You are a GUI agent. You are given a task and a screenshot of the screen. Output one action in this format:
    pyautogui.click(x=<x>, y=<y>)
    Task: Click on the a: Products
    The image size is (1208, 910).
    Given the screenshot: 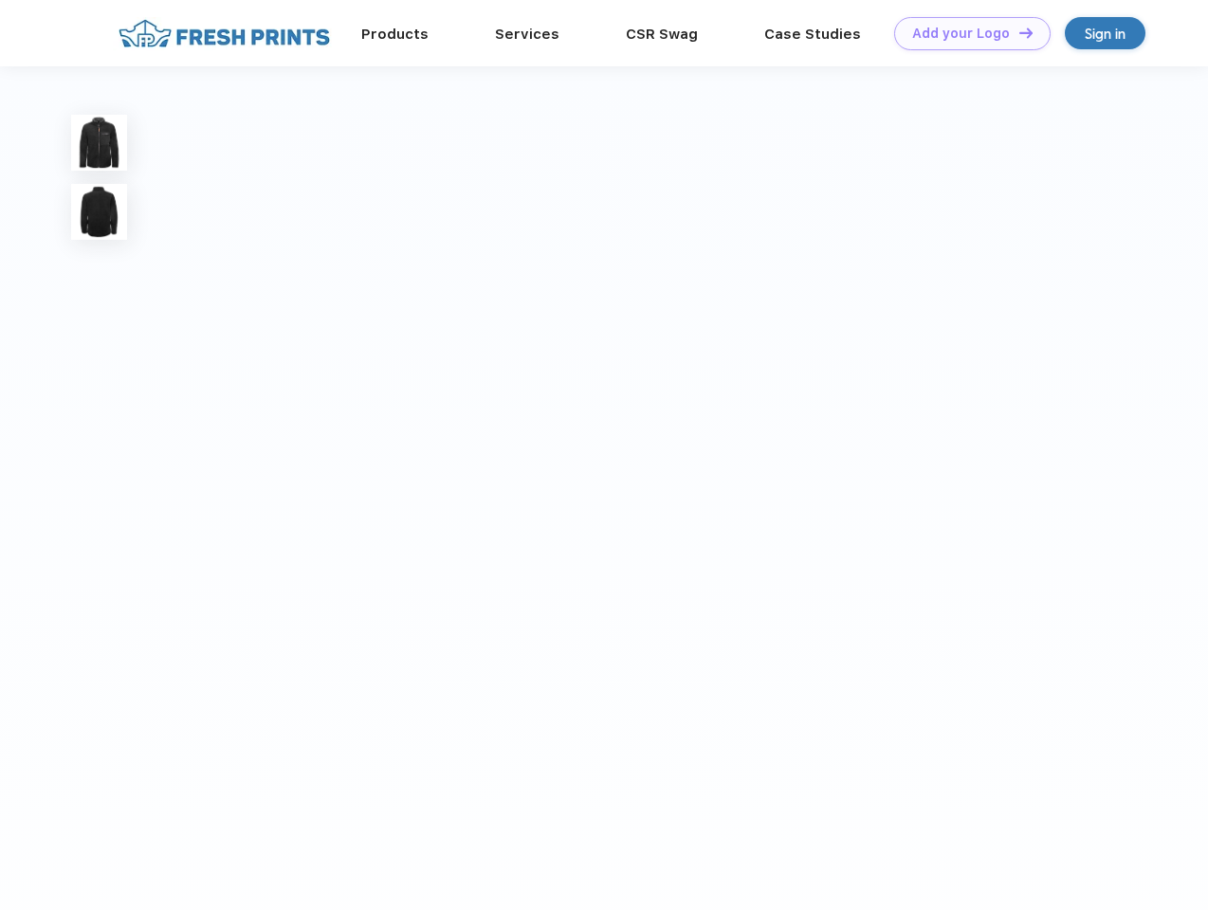 What is the action you would take?
    pyautogui.click(x=395, y=34)
    